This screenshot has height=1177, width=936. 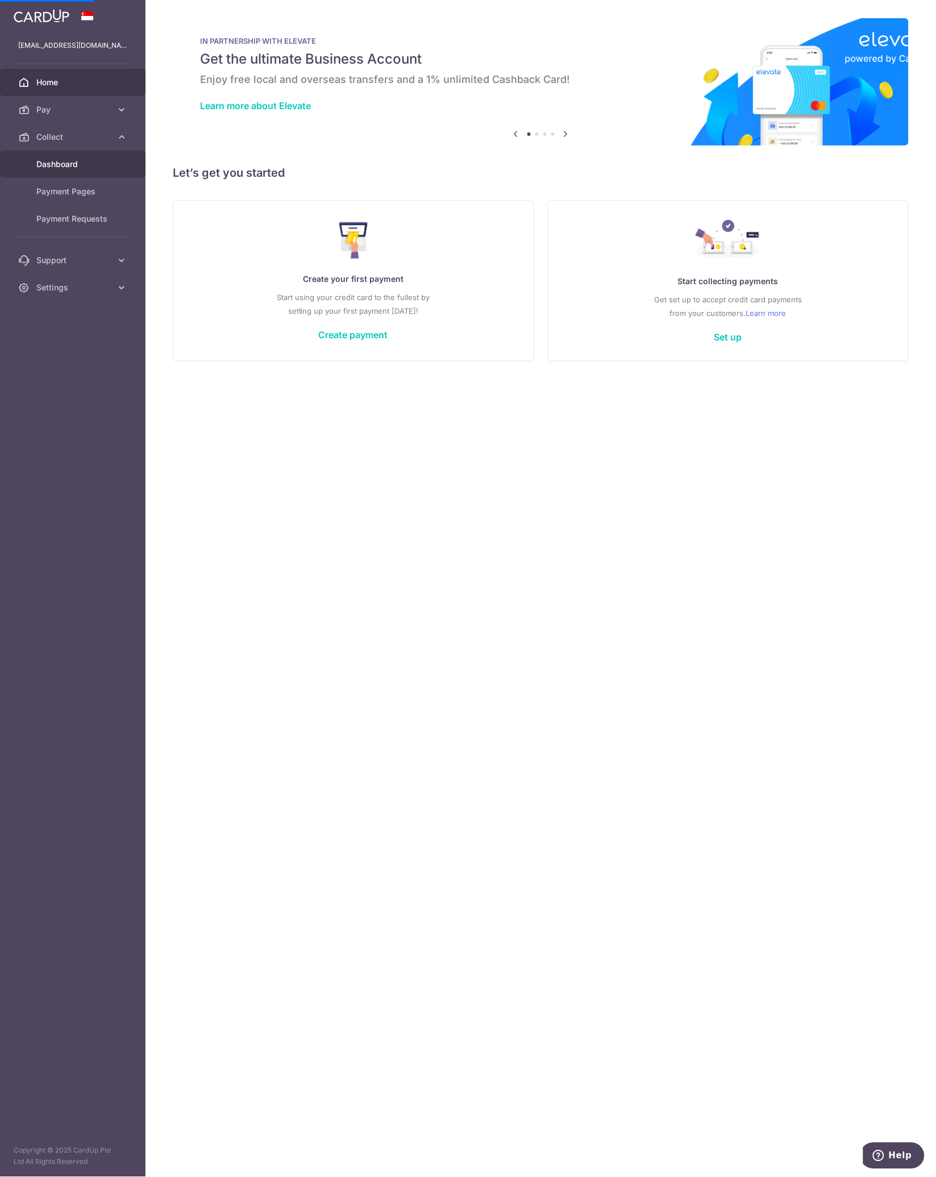 I want to click on a: Learn more about Elevate, so click(x=255, y=106).